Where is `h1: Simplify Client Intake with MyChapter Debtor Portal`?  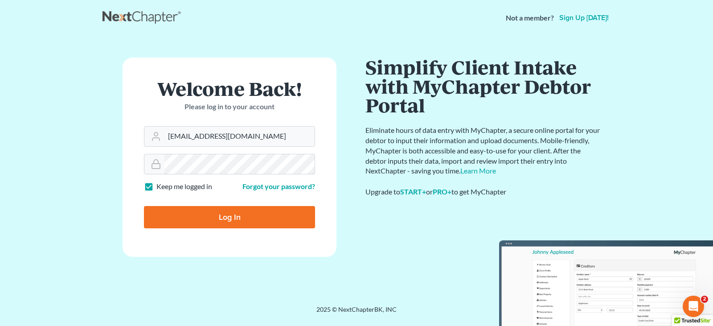 h1: Simplify Client Intake with MyChapter Debtor Portal is located at coordinates (484, 86).